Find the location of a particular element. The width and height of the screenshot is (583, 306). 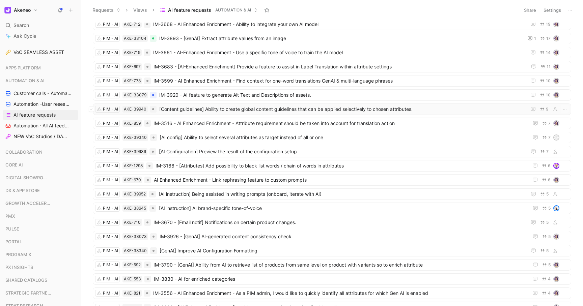

span: [Content guidelines] Ability to create global content guidelines that can be applied selectively ... is located at coordinates (342, 109).